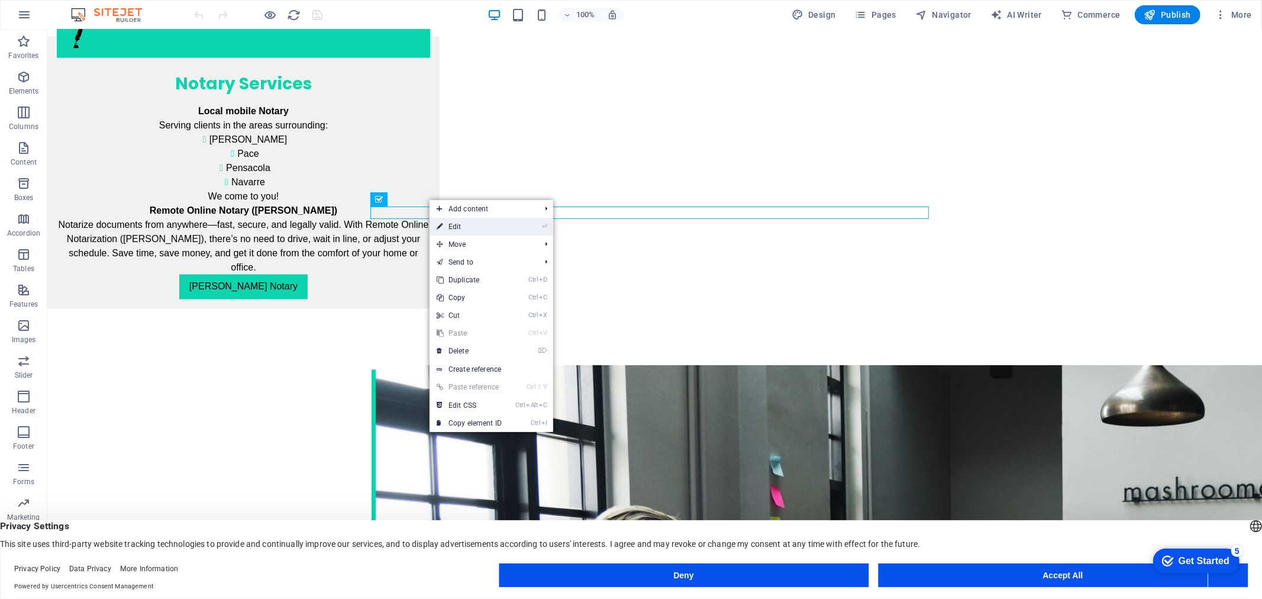  Describe the element at coordinates (24, 446) in the screenshot. I see `p: Footer` at that location.